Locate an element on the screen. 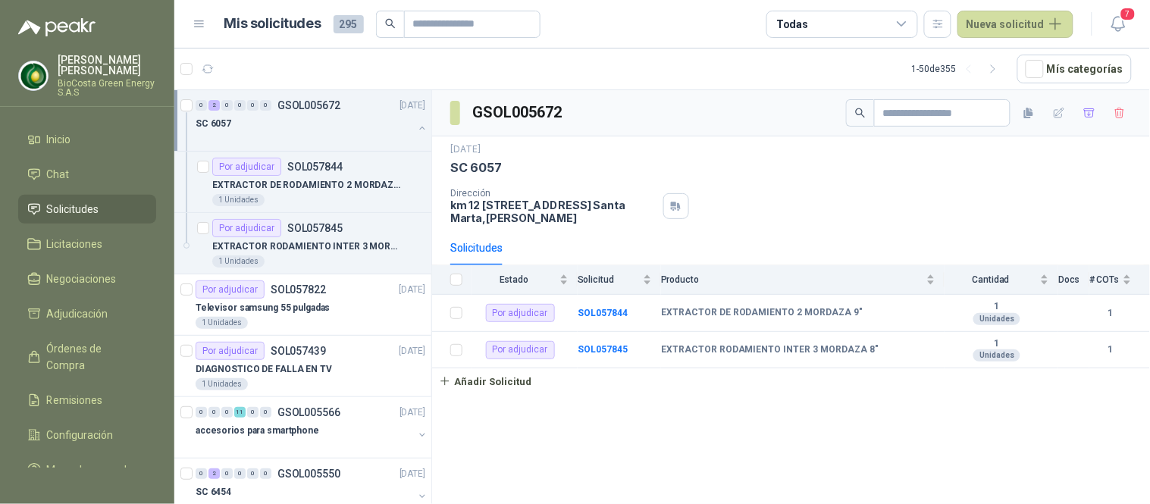 The width and height of the screenshot is (1150, 504). p: Dirección is located at coordinates (554, 193).